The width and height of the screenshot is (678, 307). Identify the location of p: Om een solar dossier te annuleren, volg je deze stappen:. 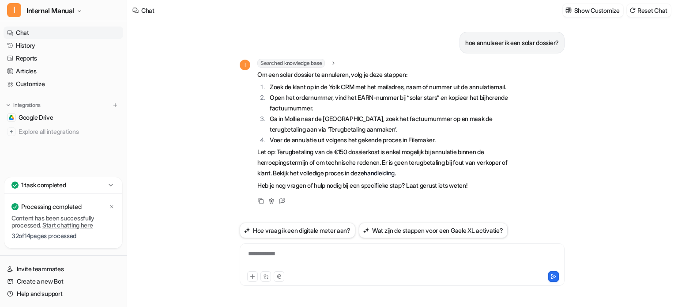
(386, 75).